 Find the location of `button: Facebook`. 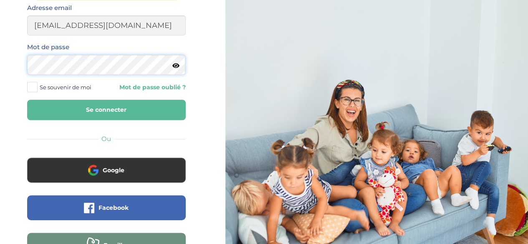

button: Facebook is located at coordinates (106, 208).